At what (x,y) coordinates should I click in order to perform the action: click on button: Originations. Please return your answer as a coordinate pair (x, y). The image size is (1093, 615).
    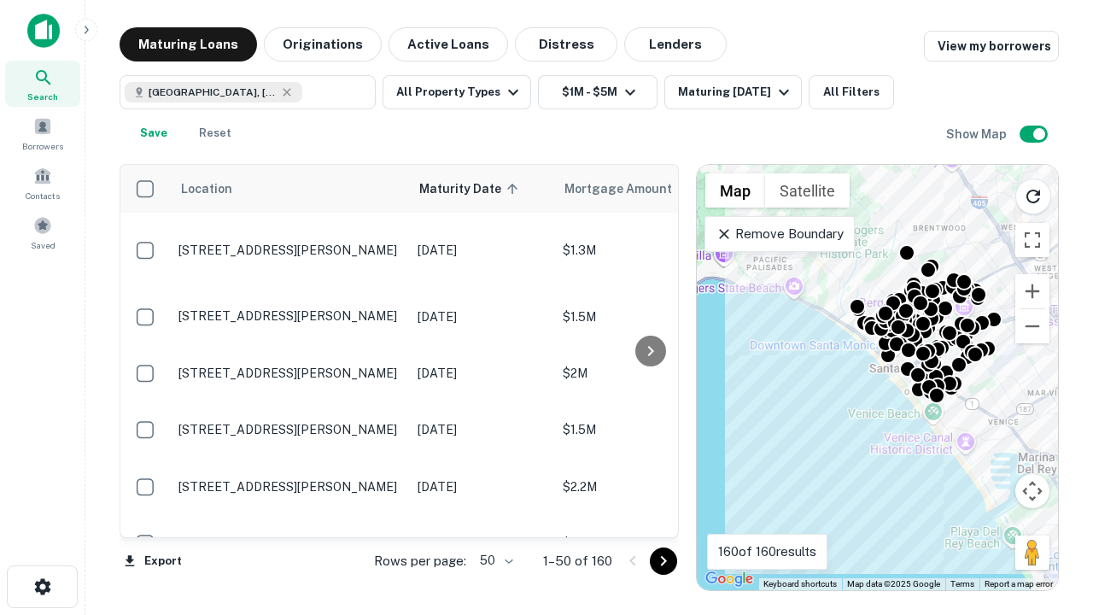
    Looking at the image, I should click on (323, 44).